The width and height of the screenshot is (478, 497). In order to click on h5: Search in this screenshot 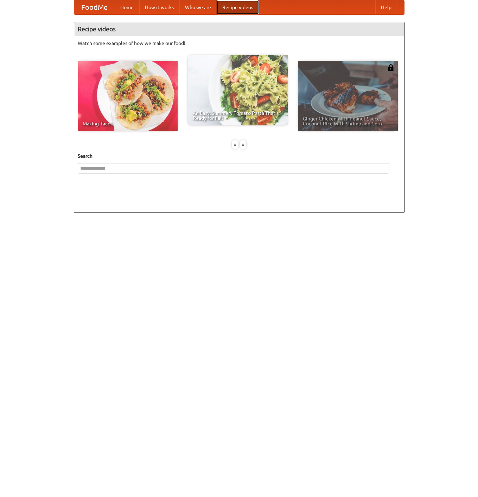, I will do `click(239, 156)`.